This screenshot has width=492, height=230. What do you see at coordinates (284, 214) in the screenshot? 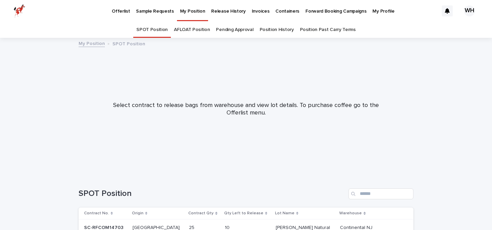
I see `p: Lot Name` at bounding box center [284, 214].